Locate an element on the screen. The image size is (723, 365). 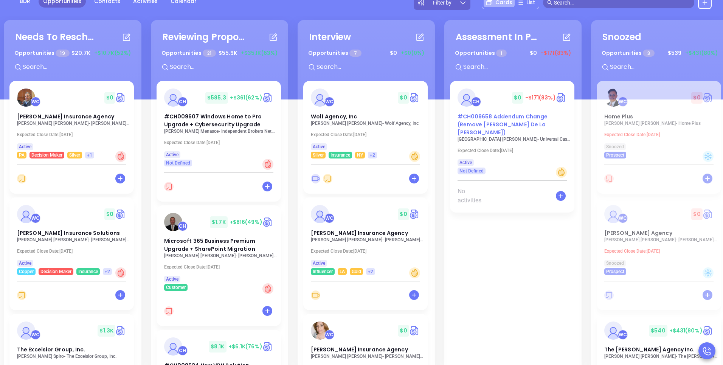
span: 7 is located at coordinates (355, 53).